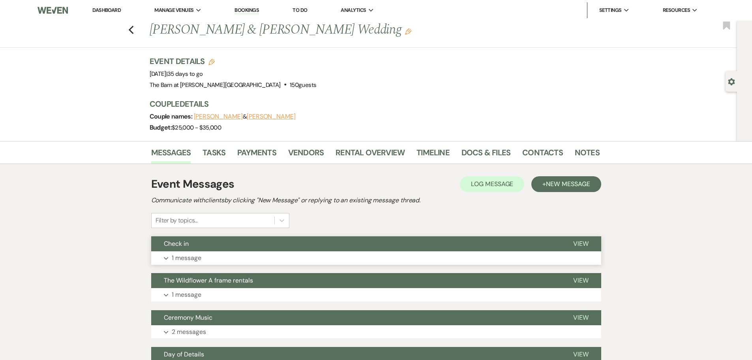  Describe the element at coordinates (184, 354) in the screenshot. I see `span: Day of Details` at that location.